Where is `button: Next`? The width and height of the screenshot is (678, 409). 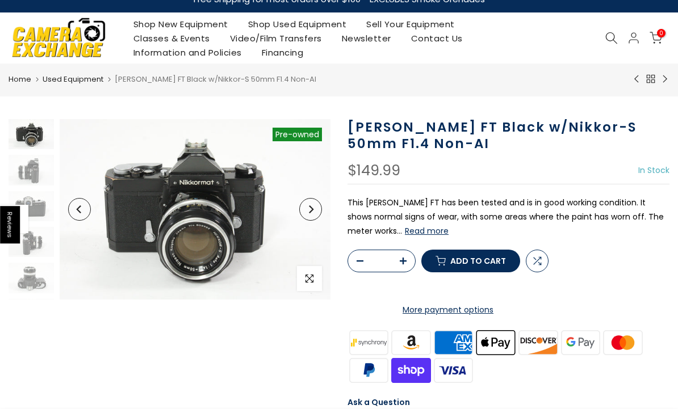
button: Next is located at coordinates (311, 210).